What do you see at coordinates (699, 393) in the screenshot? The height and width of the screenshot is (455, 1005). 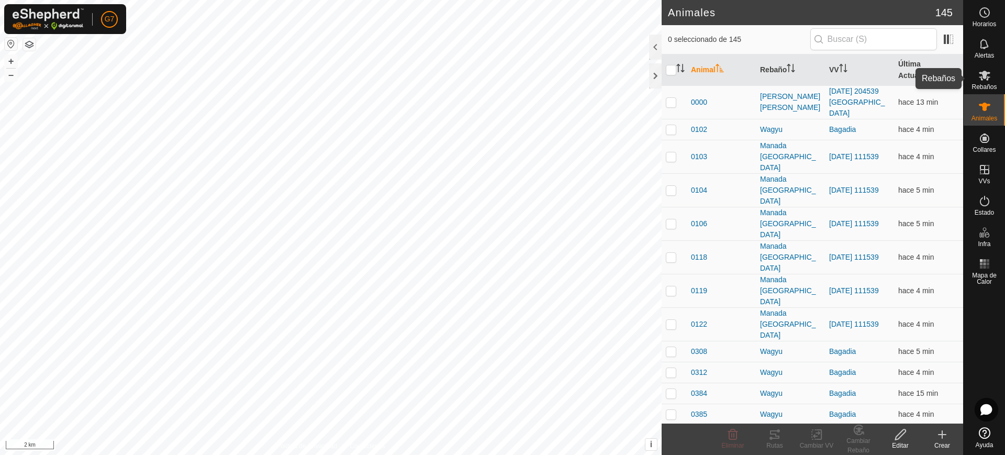 I see `span: 0384` at bounding box center [699, 393].